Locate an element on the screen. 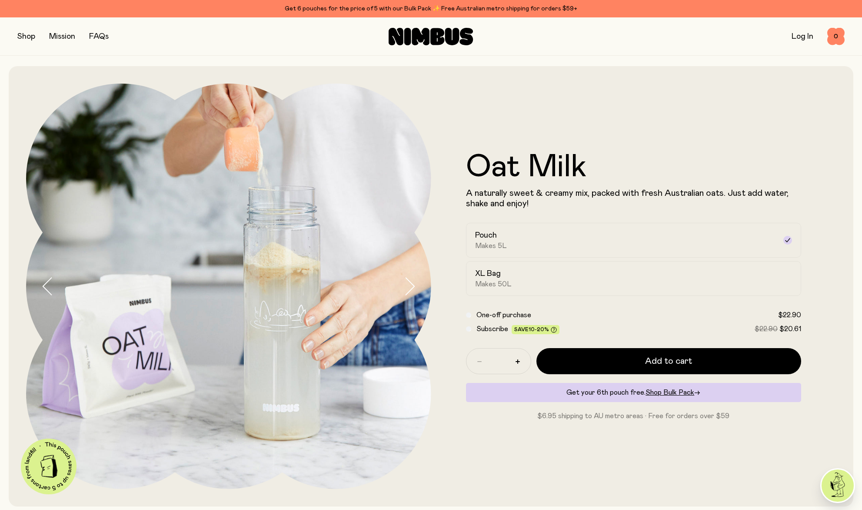 This screenshot has width=862, height=510. div: Get your 6th pouch free. is located at coordinates (634, 392).